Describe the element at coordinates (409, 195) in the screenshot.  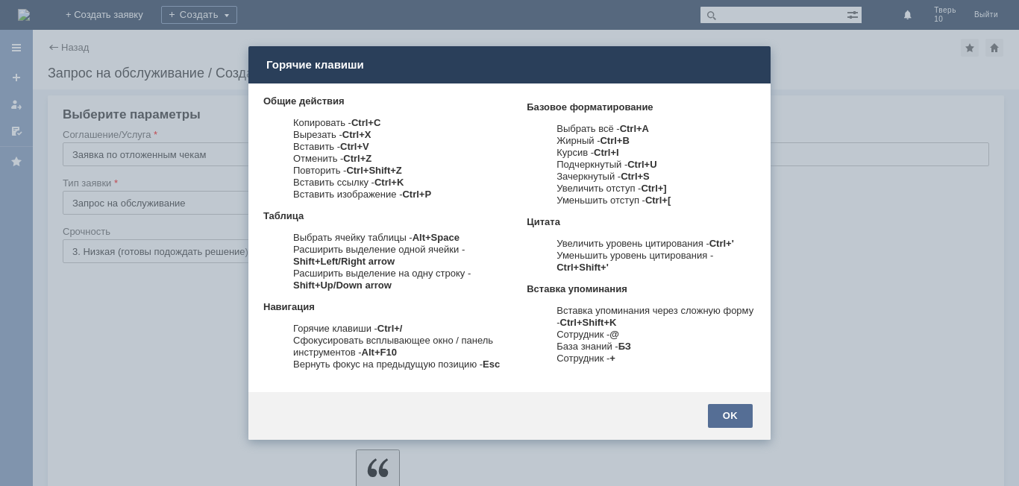
I see `li: Вставить изображение -` at that location.